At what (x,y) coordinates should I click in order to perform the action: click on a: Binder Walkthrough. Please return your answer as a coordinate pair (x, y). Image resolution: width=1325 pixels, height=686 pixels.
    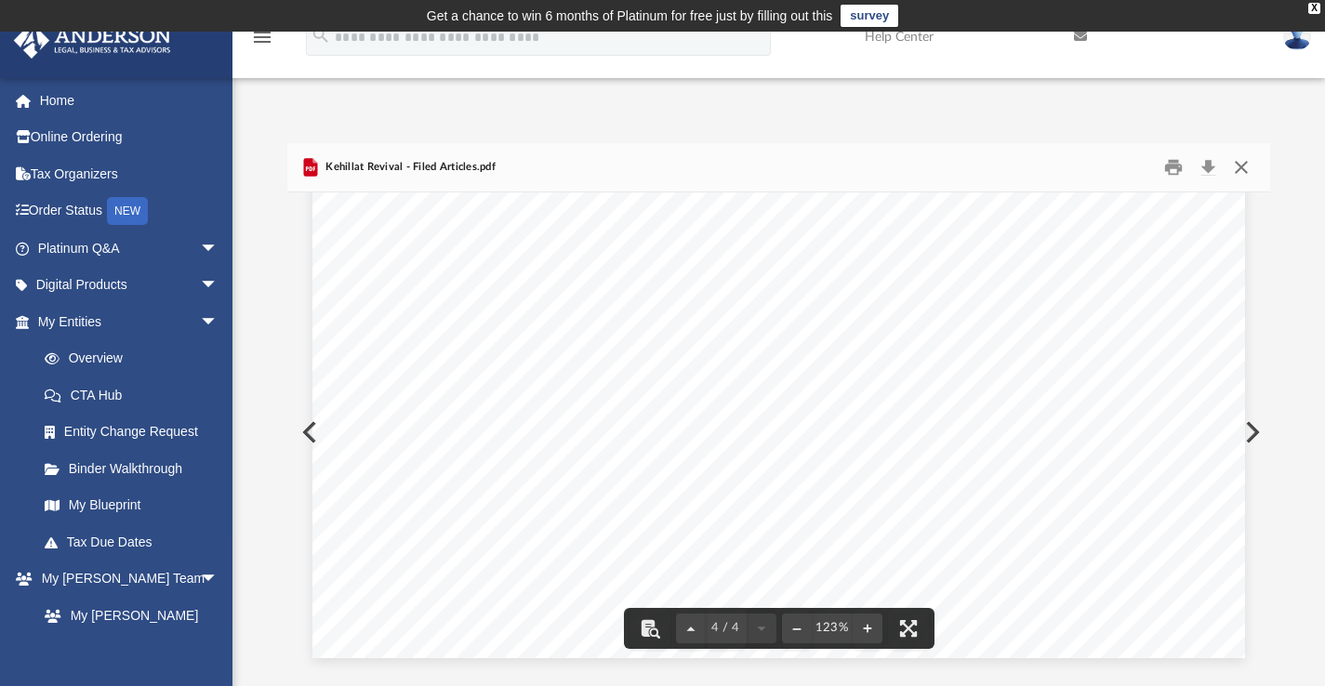
    Looking at the image, I should click on (136, 468).